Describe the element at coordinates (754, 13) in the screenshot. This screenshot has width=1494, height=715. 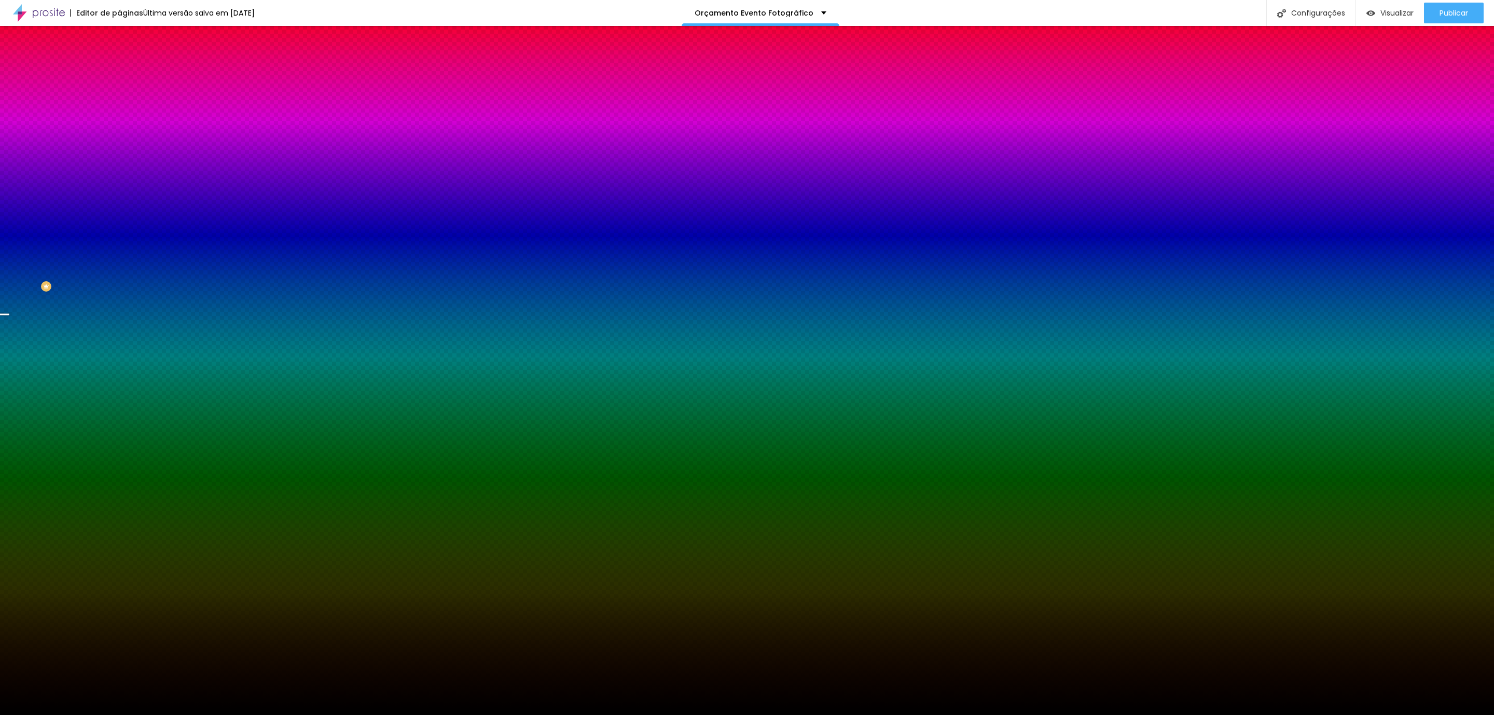
I see `p: Orçamento Evento Fotográfico` at that location.